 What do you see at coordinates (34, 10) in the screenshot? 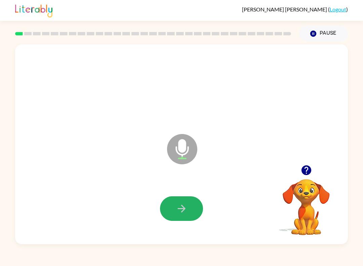
I see `img: Literably` at bounding box center [34, 10].